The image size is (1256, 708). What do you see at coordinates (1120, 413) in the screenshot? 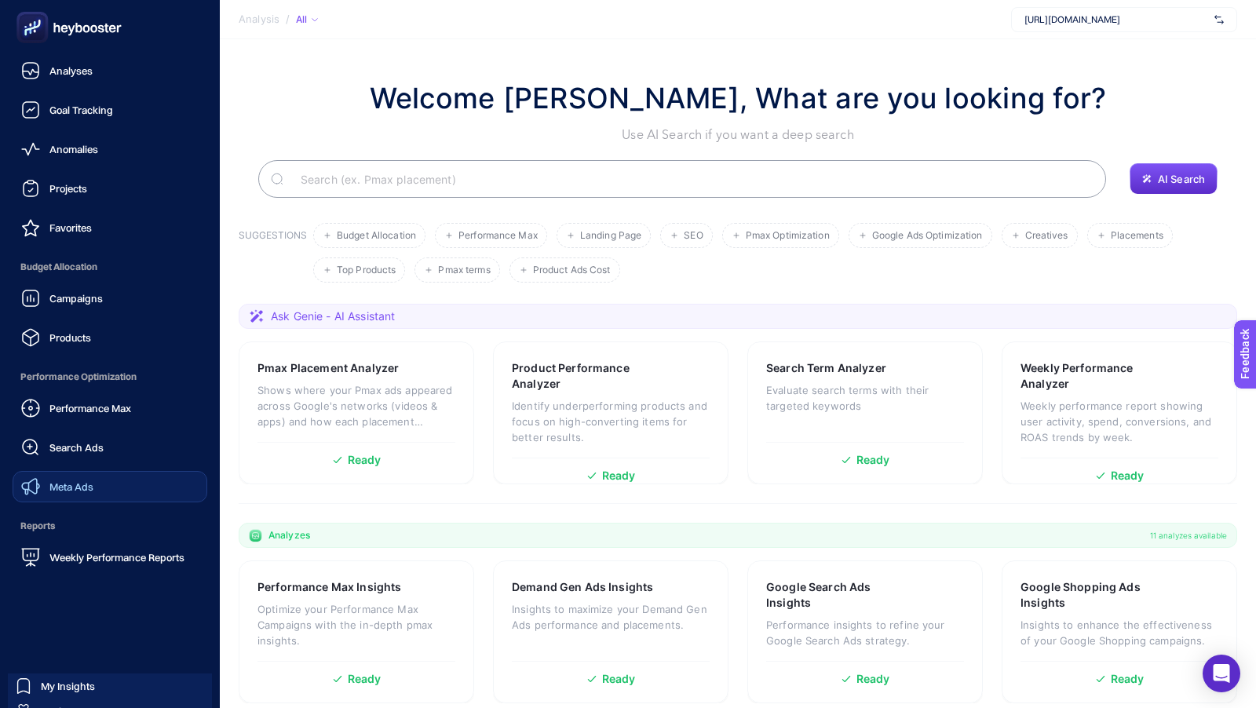
I see `a: Weekly Performance AnalyzerWeekly performance report showing user activity, spend, conversions, a...` at bounding box center [1120, 413].